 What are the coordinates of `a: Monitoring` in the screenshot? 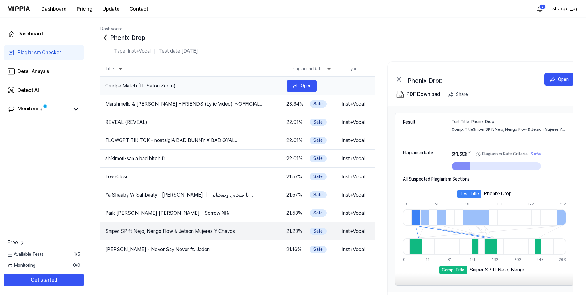 It's located at (38, 109).